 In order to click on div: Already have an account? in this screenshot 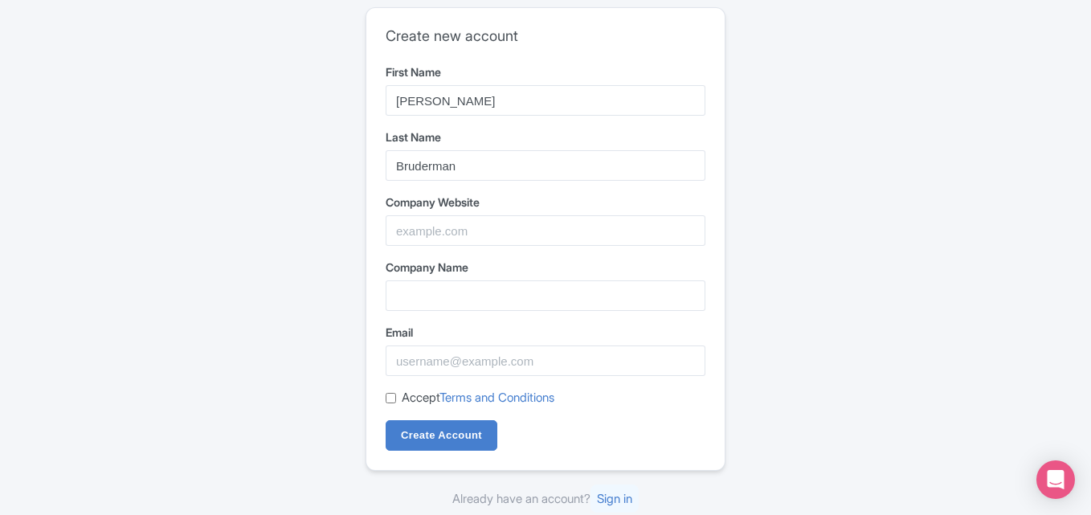, I will do `click(545, 499)`.